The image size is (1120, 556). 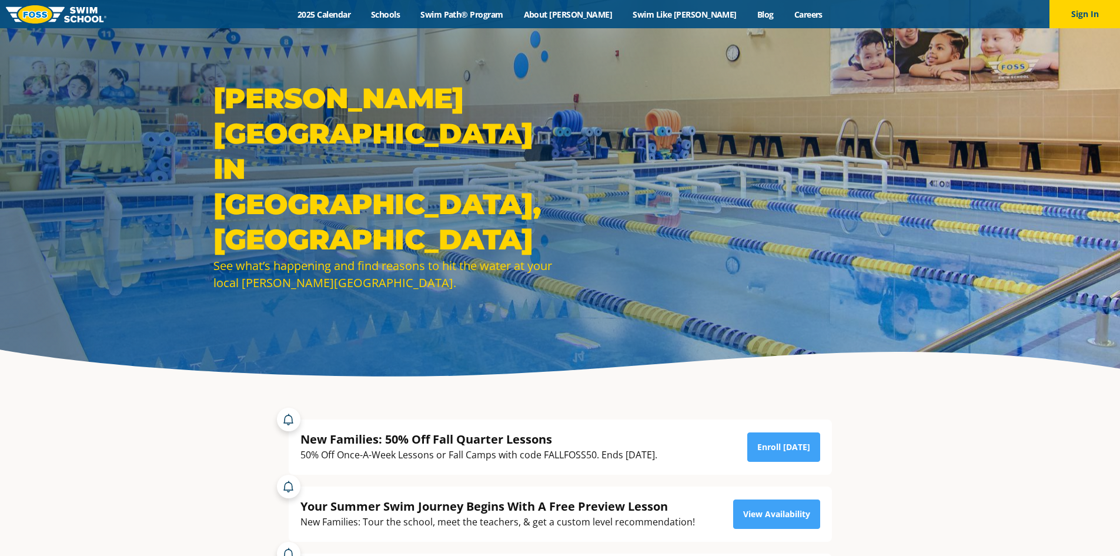 I want to click on div: Your Summer Swim Journey Begins With A Free Preview Lesson, so click(x=497, y=506).